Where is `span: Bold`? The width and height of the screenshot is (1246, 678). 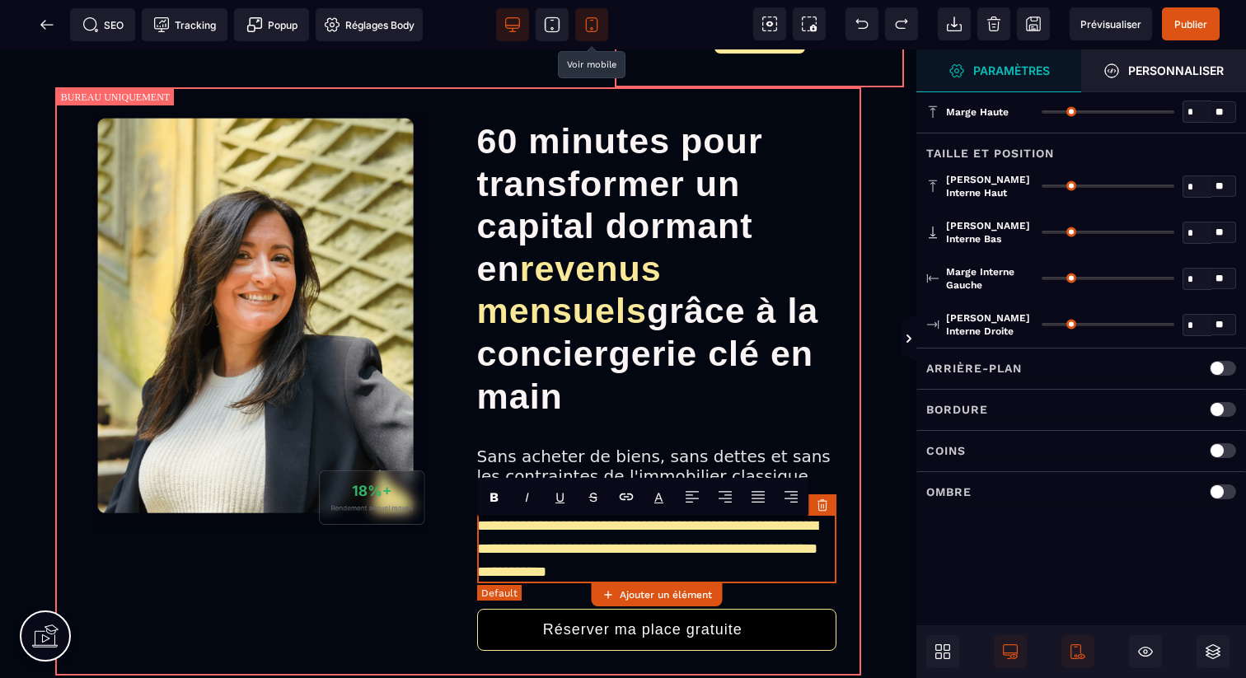 span: Bold is located at coordinates (494, 497).